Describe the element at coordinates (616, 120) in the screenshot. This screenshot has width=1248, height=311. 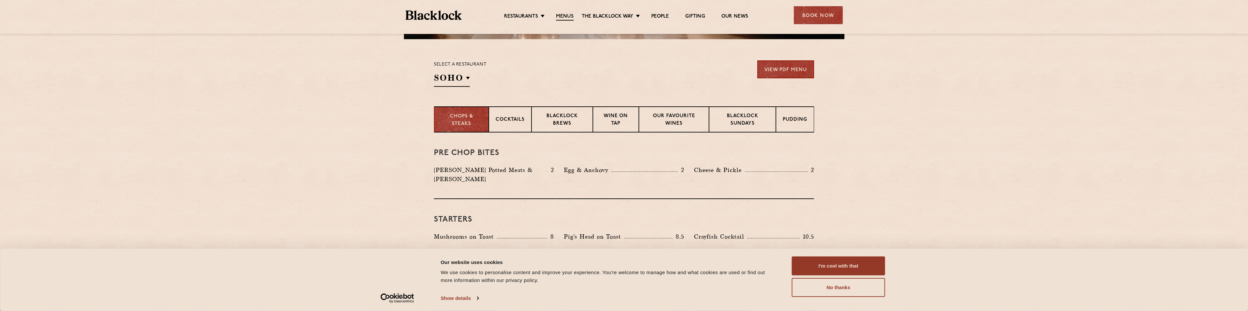
I see `p: Wine on Tap` at that location.